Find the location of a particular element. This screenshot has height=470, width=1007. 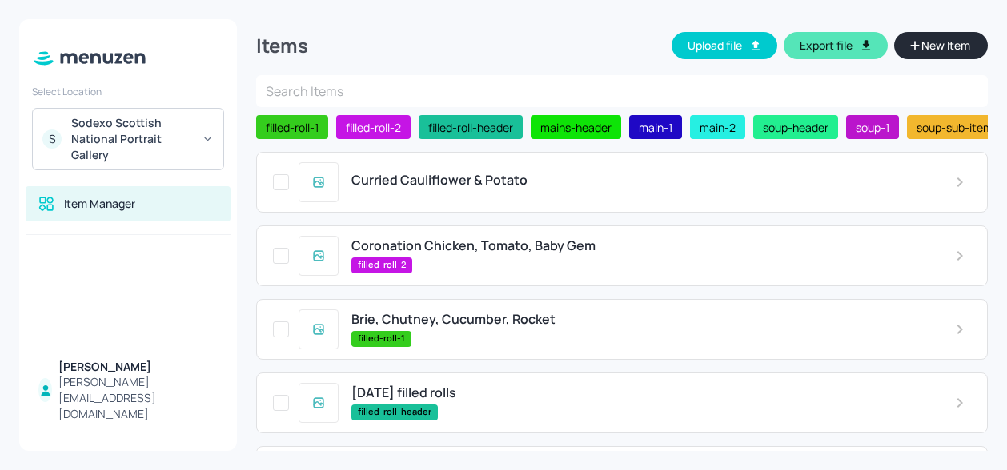

span: main-2 is located at coordinates (717, 127).